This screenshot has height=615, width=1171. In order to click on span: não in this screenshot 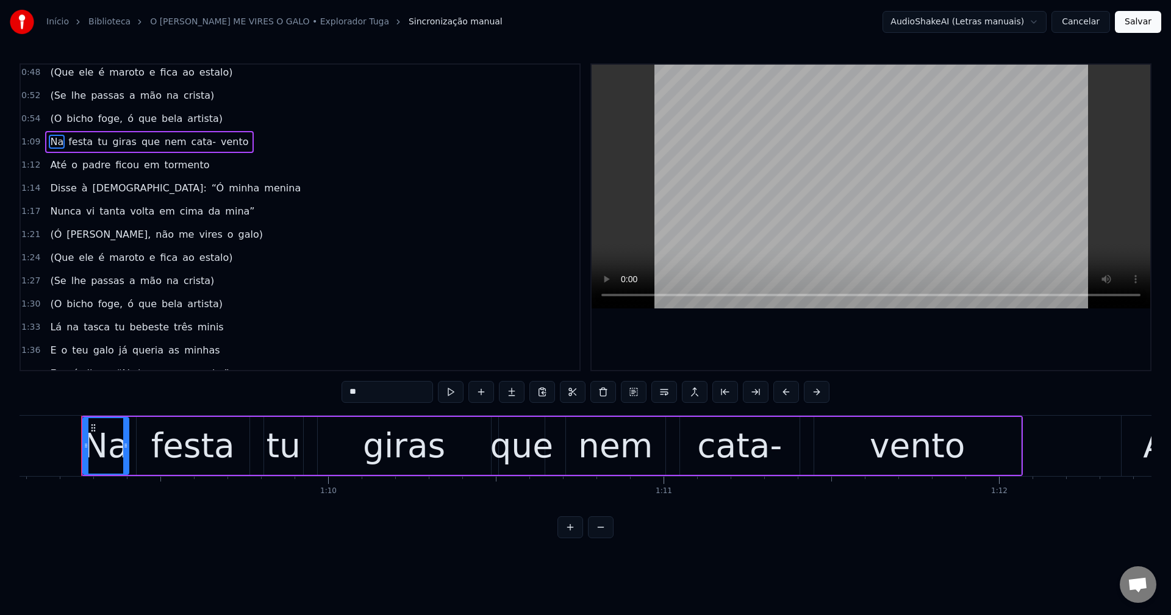, I will do `click(165, 234)`.